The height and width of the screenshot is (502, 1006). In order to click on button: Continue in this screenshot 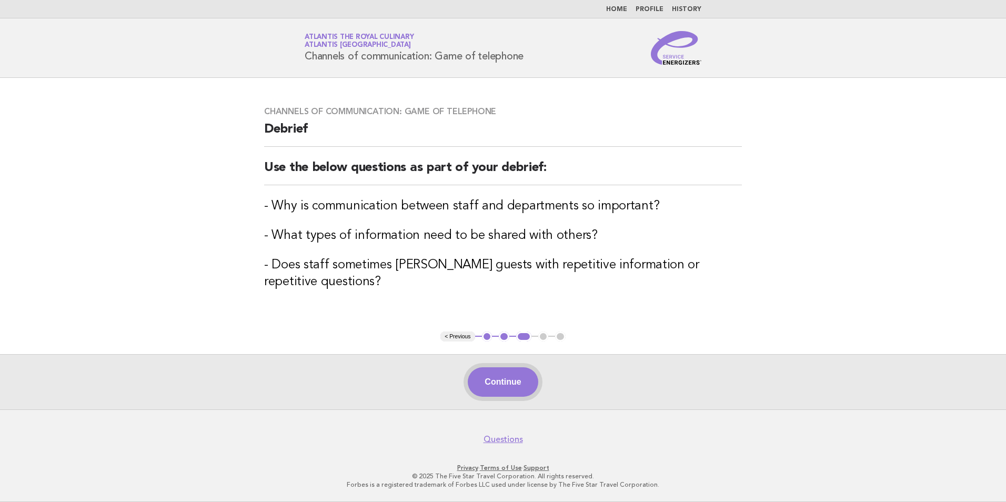, I will do `click(503, 382)`.